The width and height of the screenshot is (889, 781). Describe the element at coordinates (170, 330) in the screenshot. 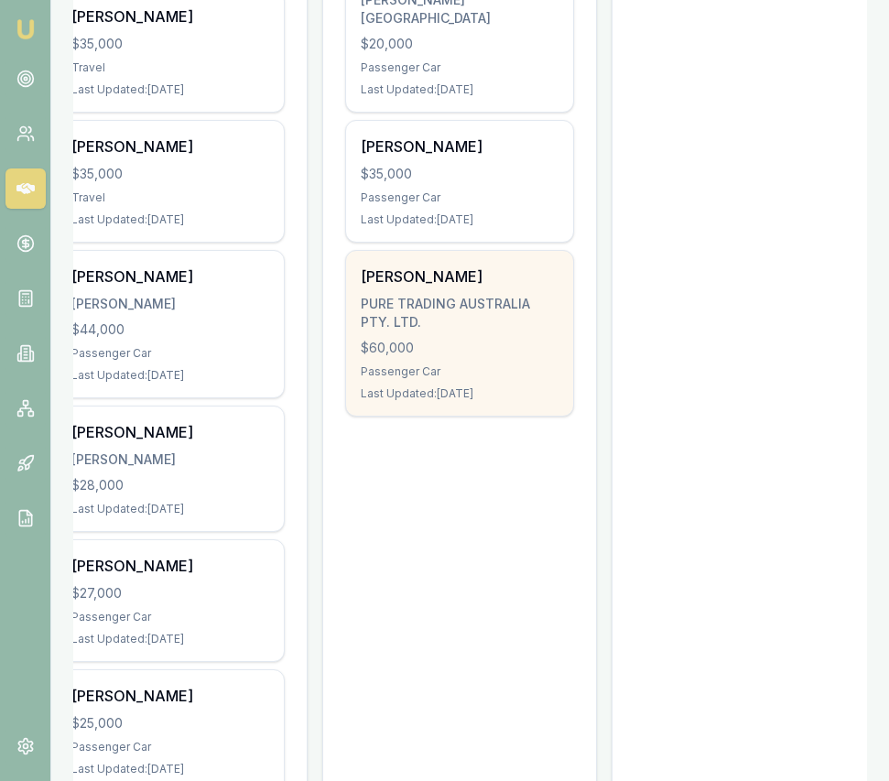

I see `div: $44,000` at that location.